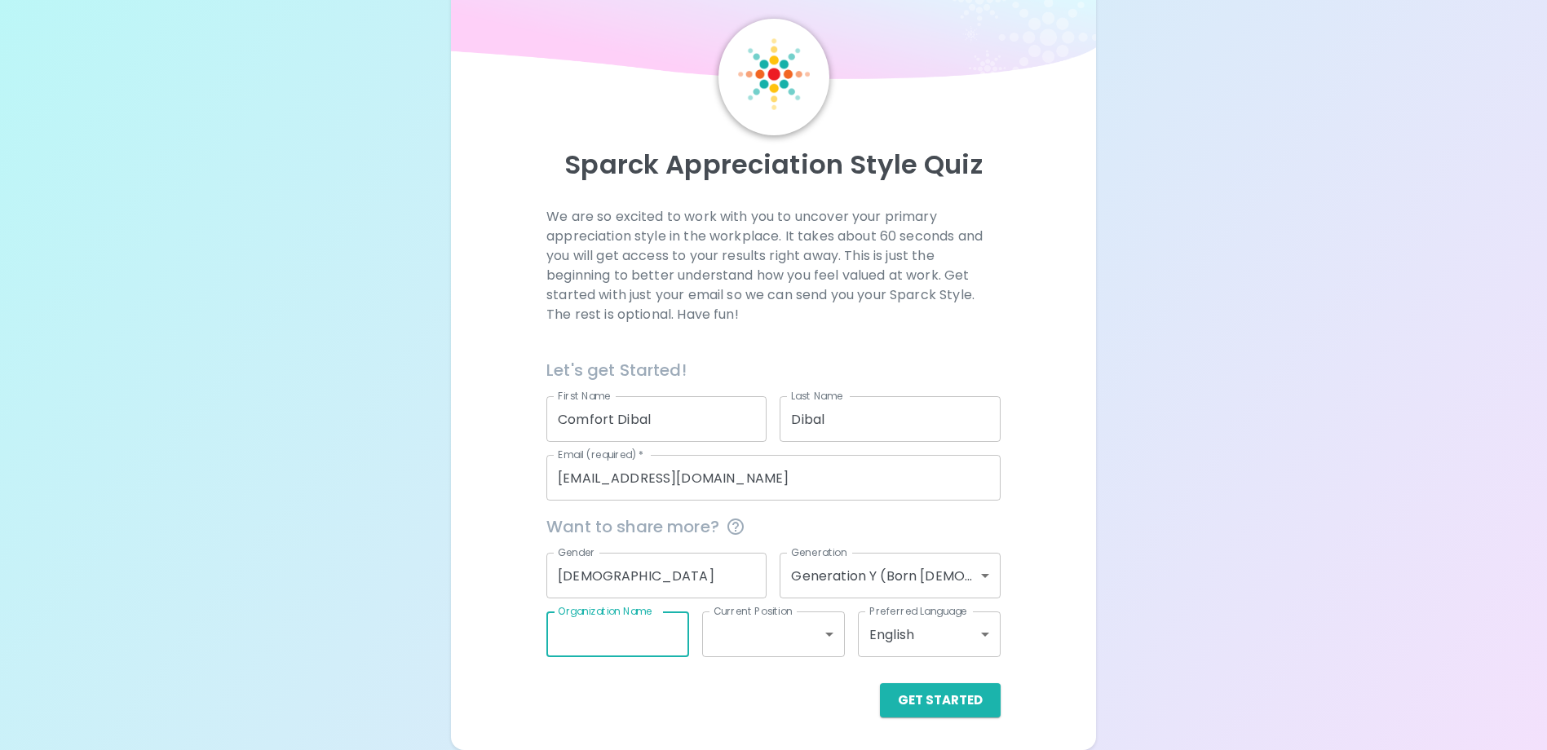  Describe the element at coordinates (819, 552) in the screenshot. I see `label: Generation` at that location.